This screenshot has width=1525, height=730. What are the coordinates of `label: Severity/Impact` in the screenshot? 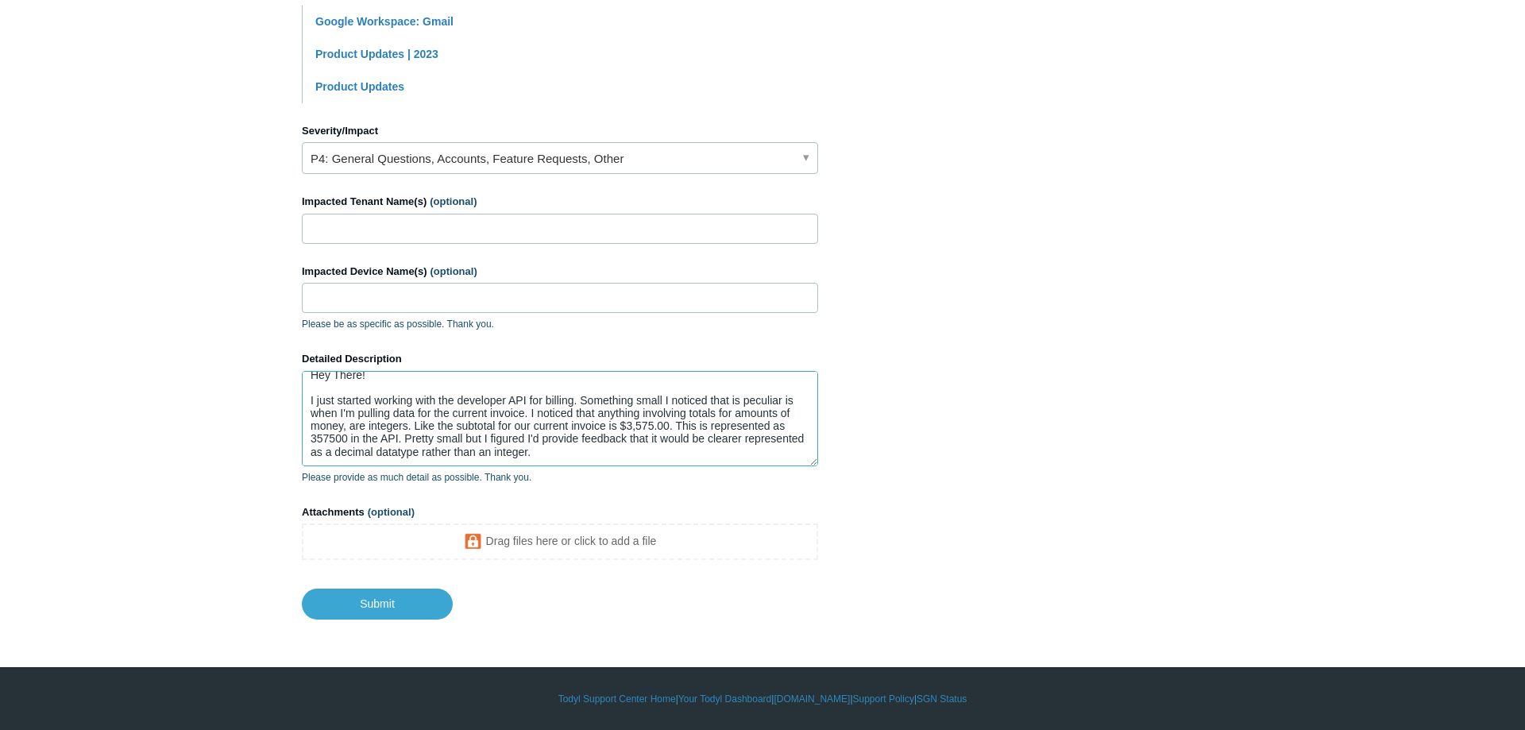 It's located at (560, 131).